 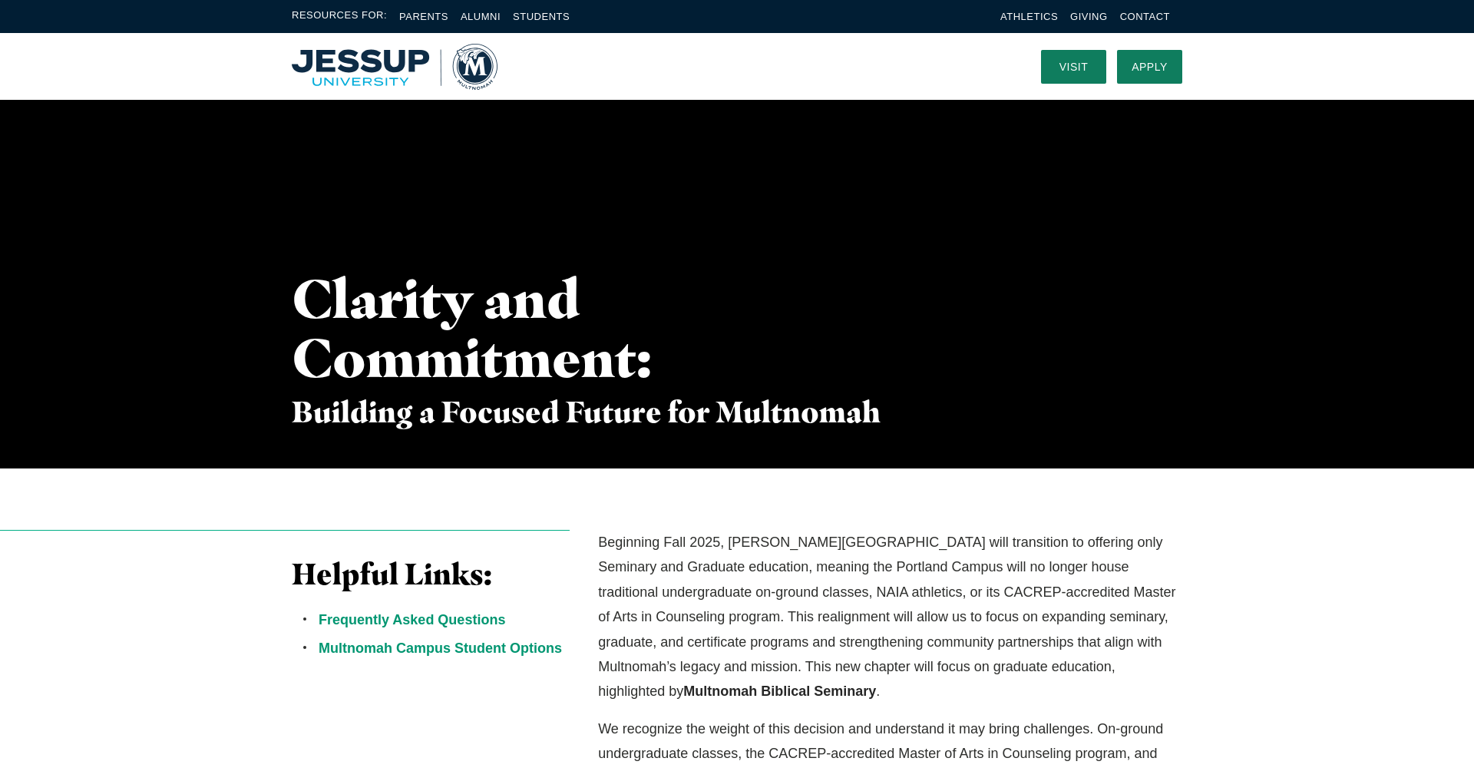 What do you see at coordinates (1073, 67) in the screenshot?
I see `a: Visit` at bounding box center [1073, 67].